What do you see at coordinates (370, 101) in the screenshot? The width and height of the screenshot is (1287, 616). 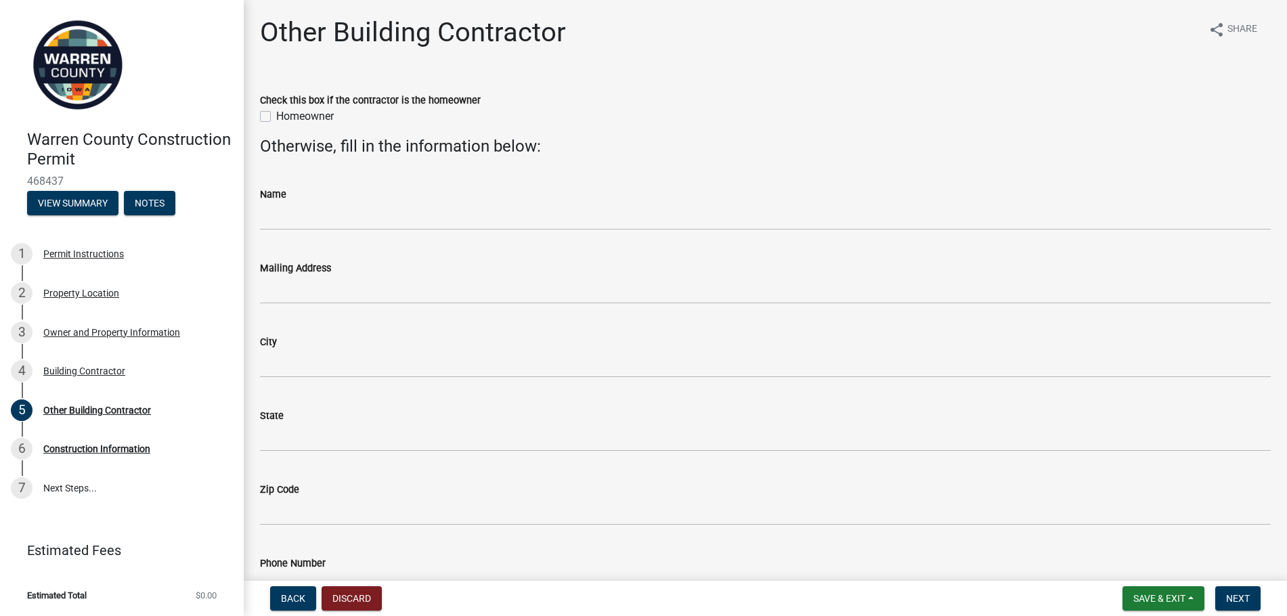 I see `label: Check this box if the contractor is the homeowner` at bounding box center [370, 101].